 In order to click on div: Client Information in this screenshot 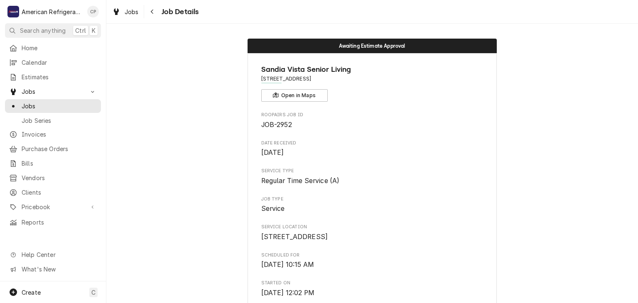, I will do `click(372, 83)`.